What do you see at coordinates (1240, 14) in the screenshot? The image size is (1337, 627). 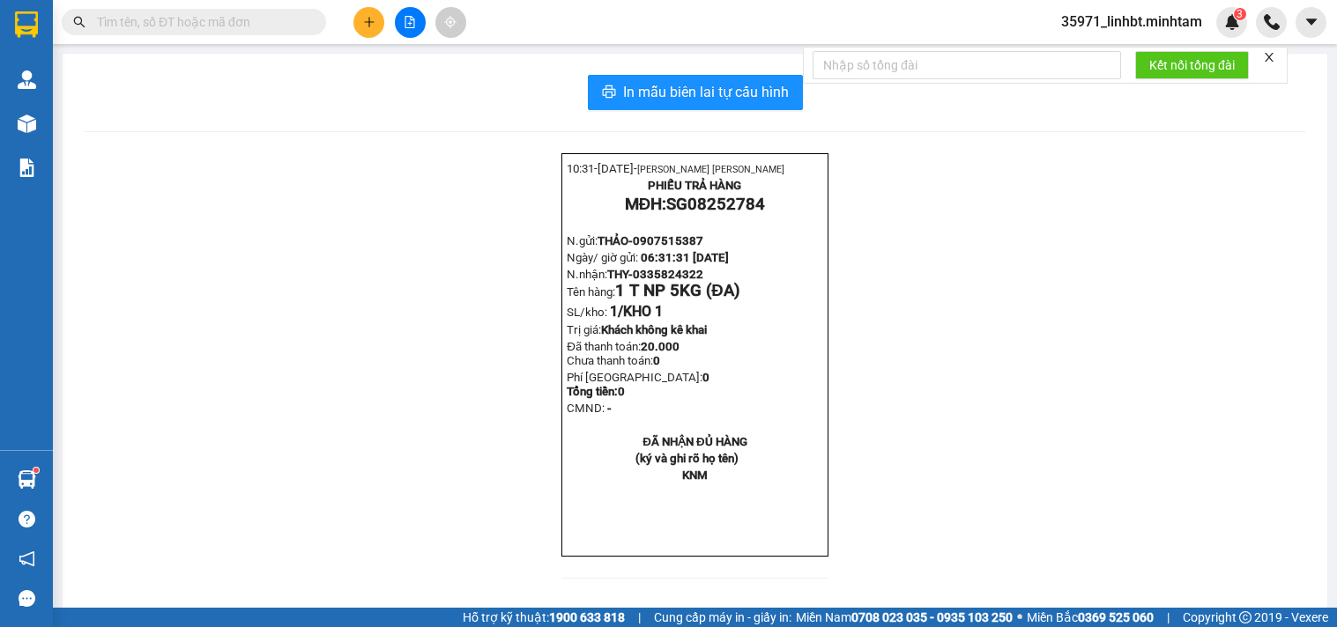 I see `sup: 3` at bounding box center [1240, 14].